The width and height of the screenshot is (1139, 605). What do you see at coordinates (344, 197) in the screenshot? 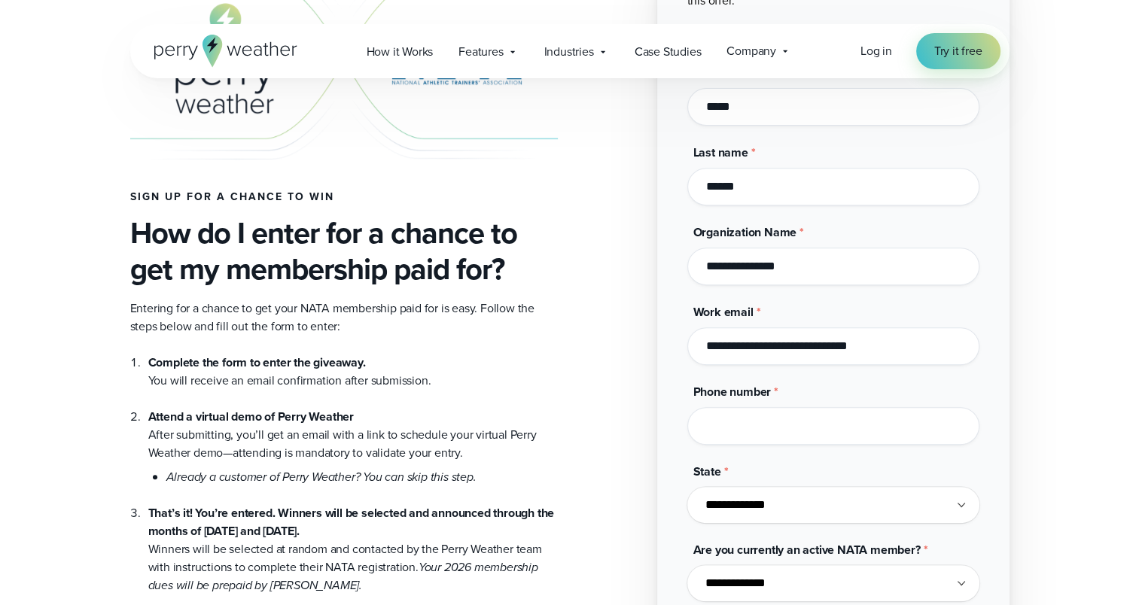
I see `h4: Sign up for a chance to win` at bounding box center [344, 197].